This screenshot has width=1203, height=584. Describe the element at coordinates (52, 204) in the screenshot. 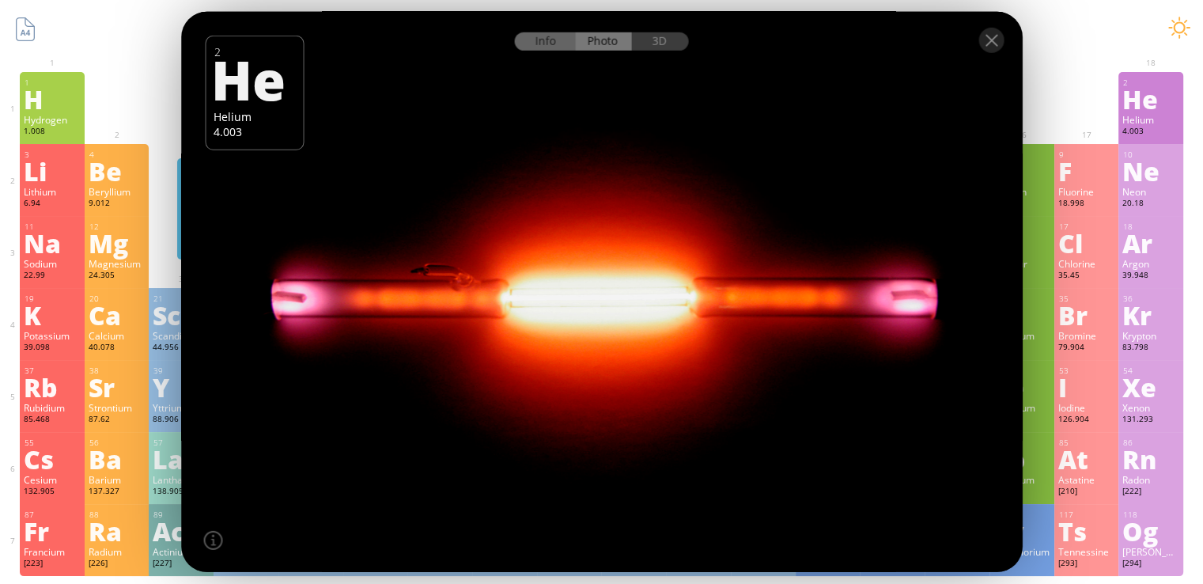

I see `div: 6.94` at that location.